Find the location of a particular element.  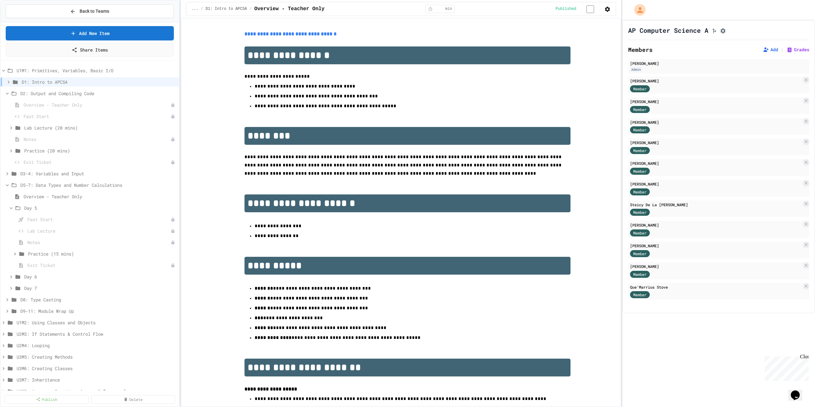

a: Delete is located at coordinates (133, 400).